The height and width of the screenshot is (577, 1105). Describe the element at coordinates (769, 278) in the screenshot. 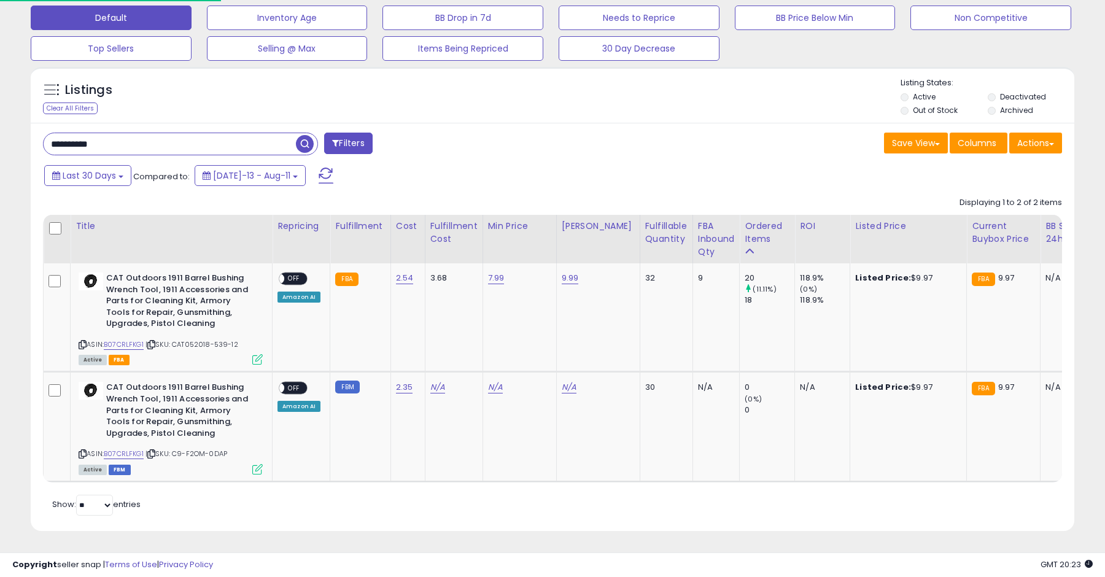

I see `div: 20` at that location.